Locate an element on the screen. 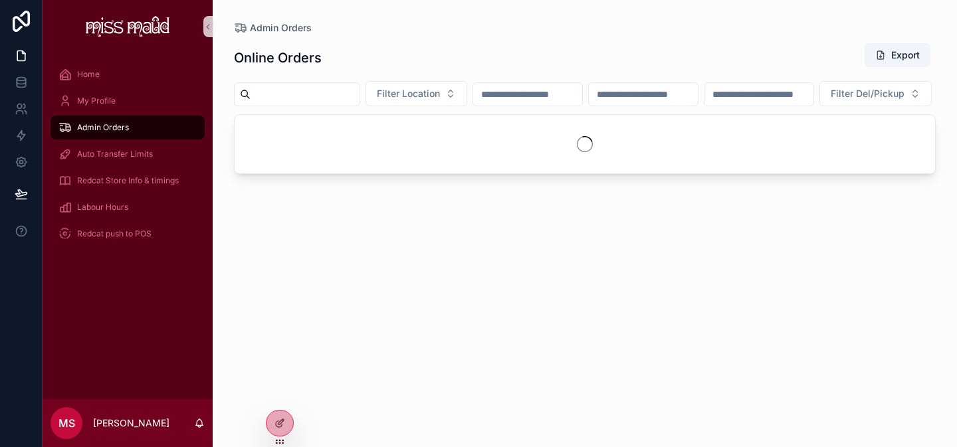 This screenshot has width=957, height=447. a: Redcat Store Info & timings is located at coordinates (128, 181).